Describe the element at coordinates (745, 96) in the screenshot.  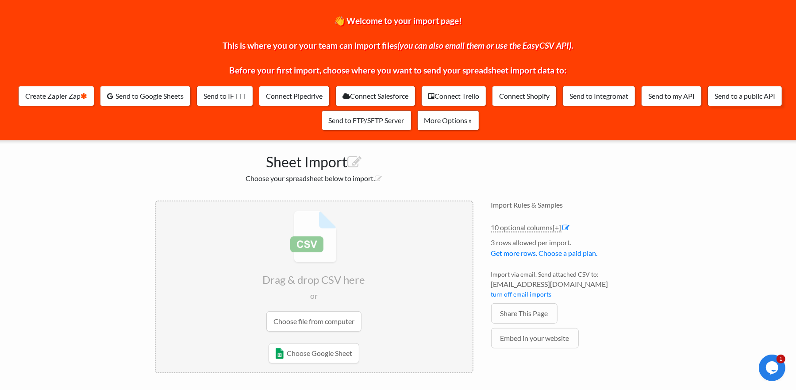
I see `a: Send to a public API` at that location.